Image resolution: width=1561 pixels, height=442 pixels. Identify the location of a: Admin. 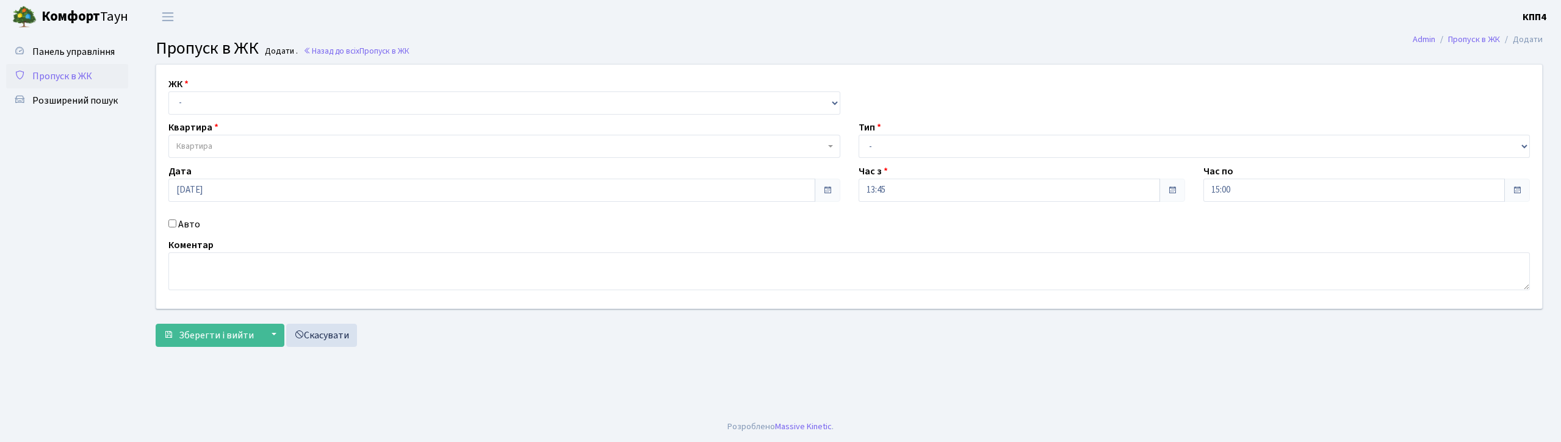
(1423, 39).